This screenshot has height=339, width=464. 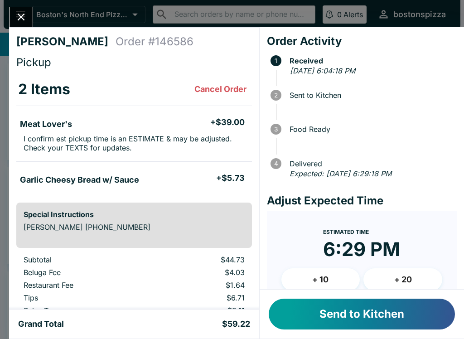 What do you see at coordinates (276, 95) in the screenshot?
I see `text: 2` at bounding box center [276, 95].